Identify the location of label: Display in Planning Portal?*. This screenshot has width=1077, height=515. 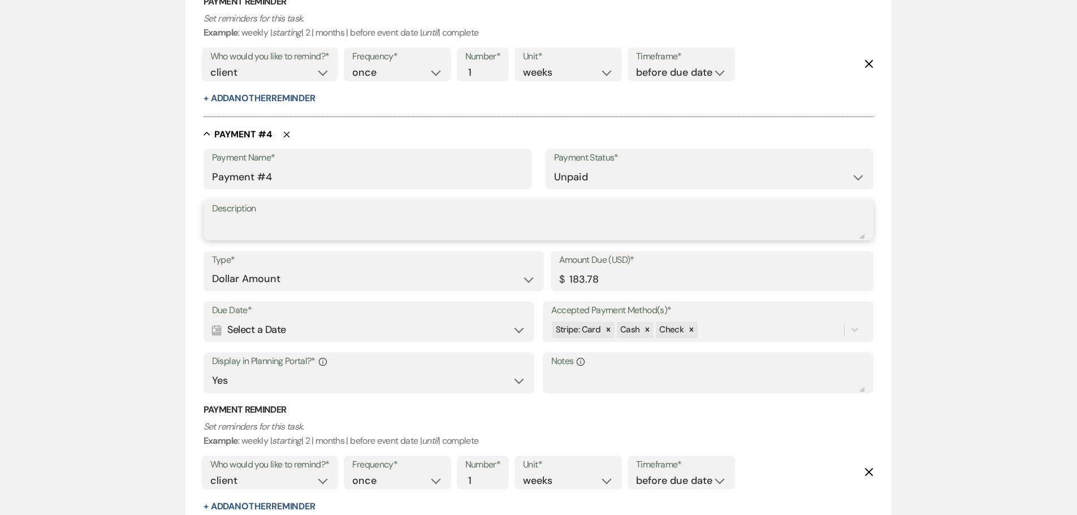
(369, 361).